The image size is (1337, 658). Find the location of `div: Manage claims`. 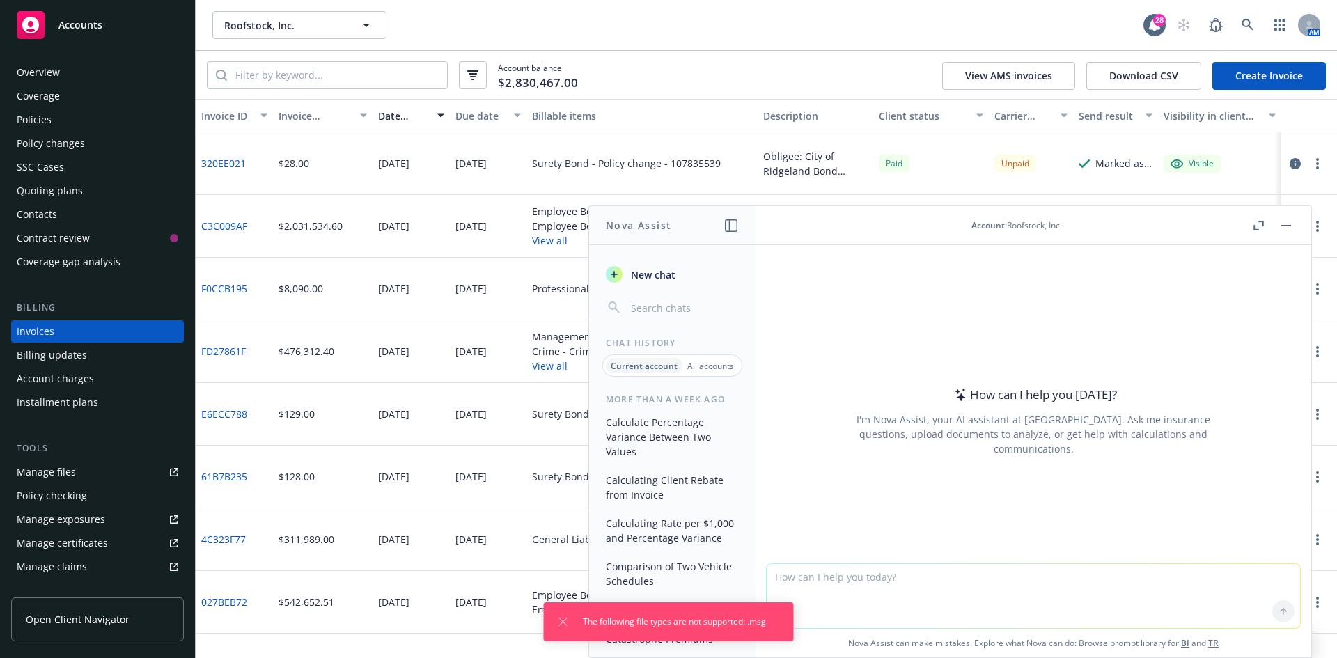

div: Manage claims is located at coordinates (52, 567).